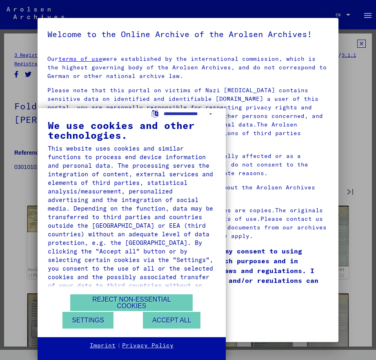 The width and height of the screenshot is (376, 360). Describe the element at coordinates (131, 130) in the screenshot. I see `div: We use cookies and other technologies.` at that location.